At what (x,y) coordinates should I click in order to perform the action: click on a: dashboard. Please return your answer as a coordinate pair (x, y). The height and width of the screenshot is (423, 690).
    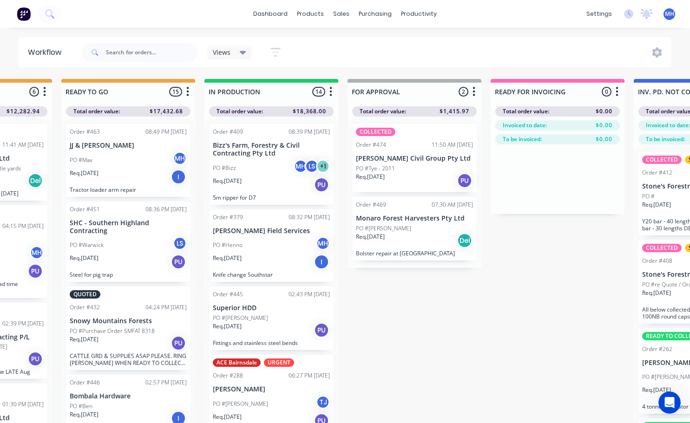
    Looking at the image, I should click on (270, 14).